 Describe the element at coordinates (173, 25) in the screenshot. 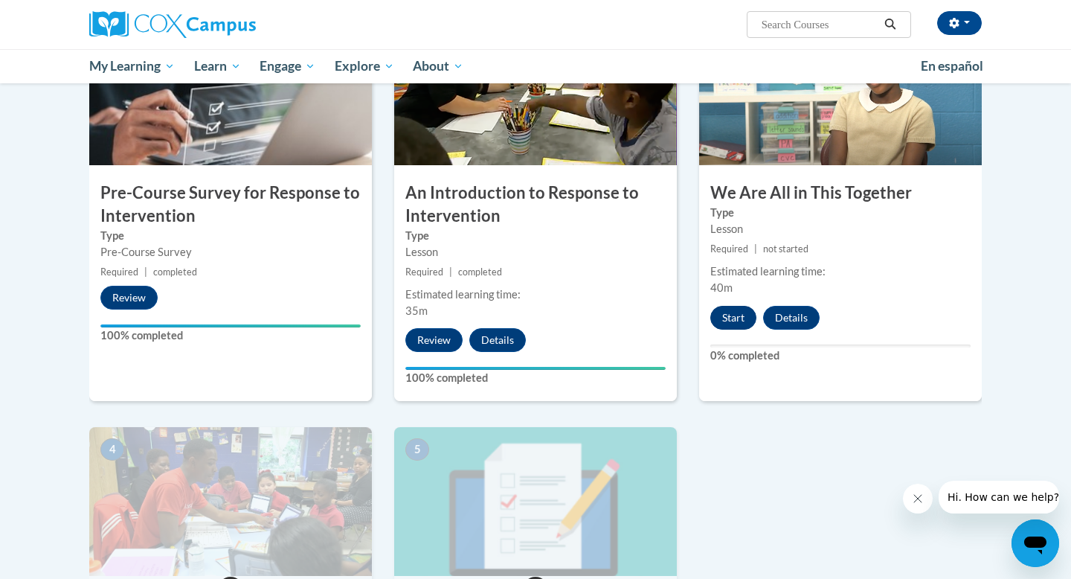

I see `img: Cox Campus` at that location.